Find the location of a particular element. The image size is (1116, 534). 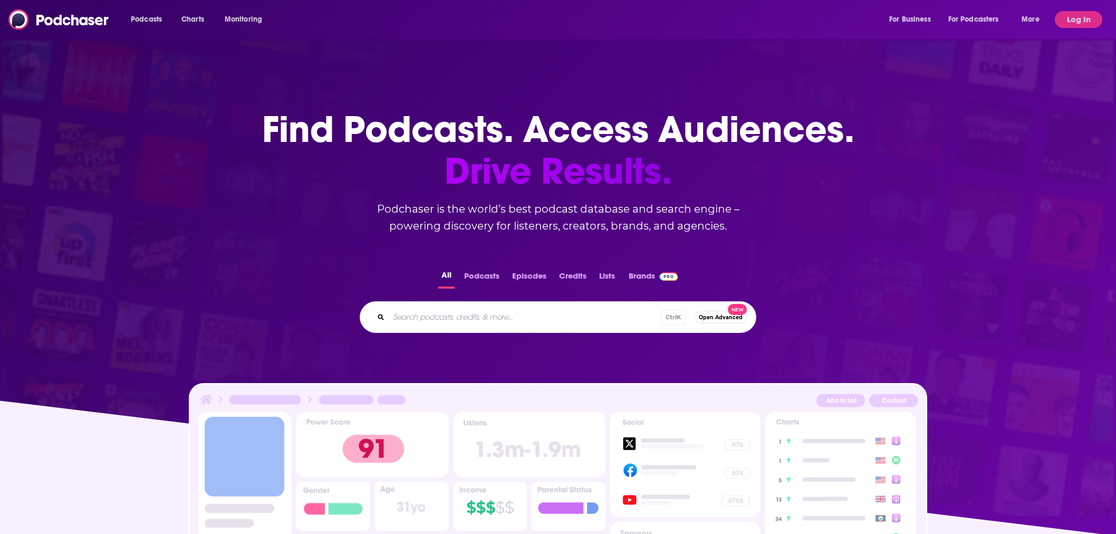

button: Episodes is located at coordinates (529, 278).